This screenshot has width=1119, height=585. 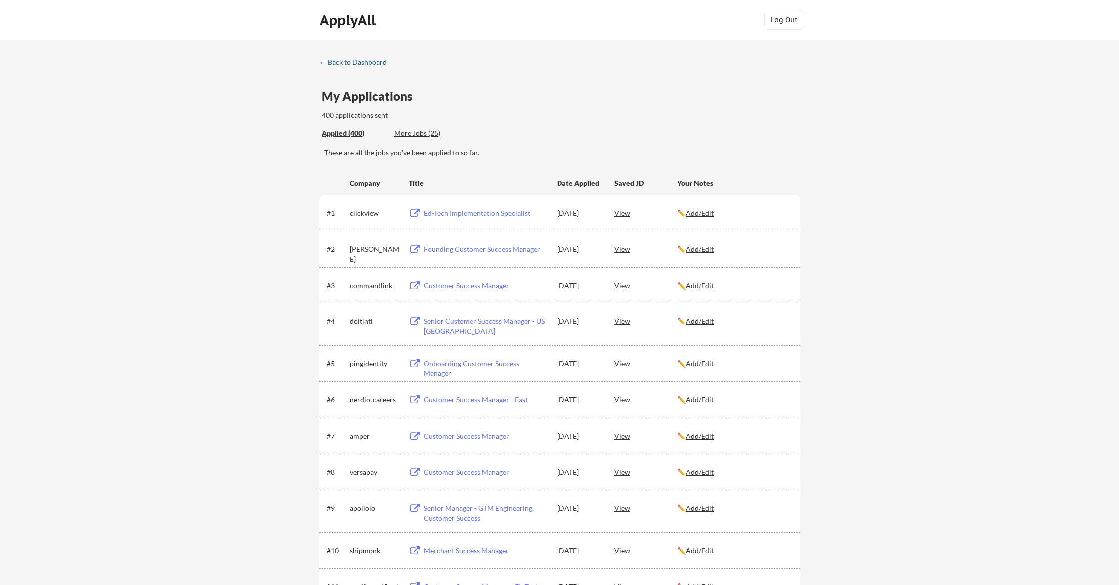 What do you see at coordinates (336, 508) in the screenshot?
I see `div: #9` at bounding box center [336, 508].